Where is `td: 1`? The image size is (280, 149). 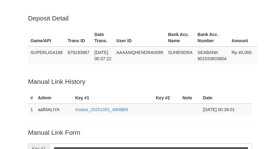 td: 1 is located at coordinates (32, 109).